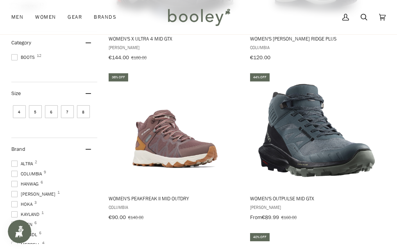 This screenshot has height=251, width=397. I want to click on img: Columbia Women's Peakfreak II Mid OutDry Basalt / Dark Stone - Booley Galway, so click(175, 131).